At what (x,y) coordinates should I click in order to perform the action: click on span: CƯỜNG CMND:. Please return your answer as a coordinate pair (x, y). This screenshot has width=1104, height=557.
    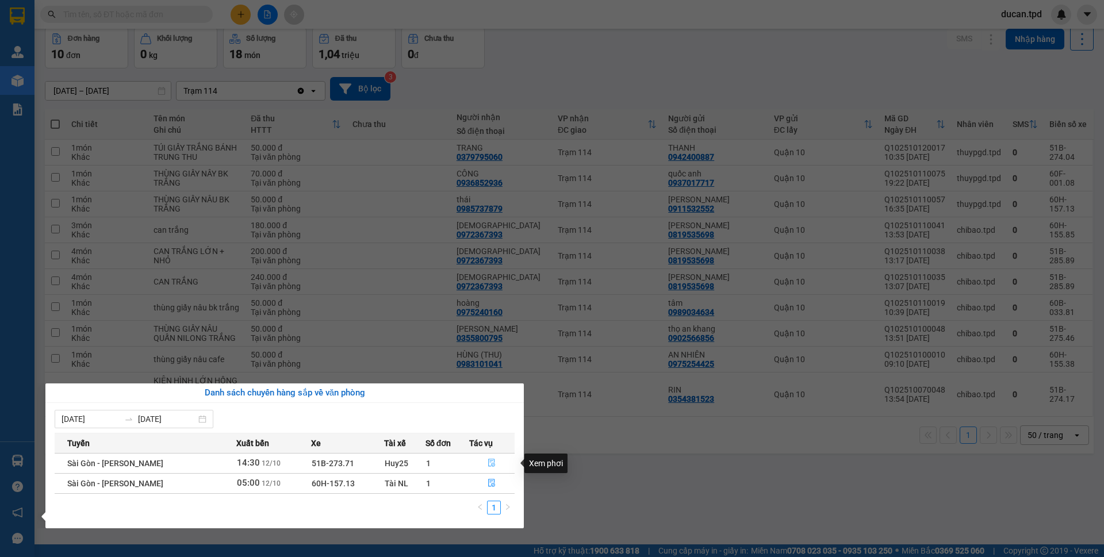
    Looking at the image, I should click on (56, 79).